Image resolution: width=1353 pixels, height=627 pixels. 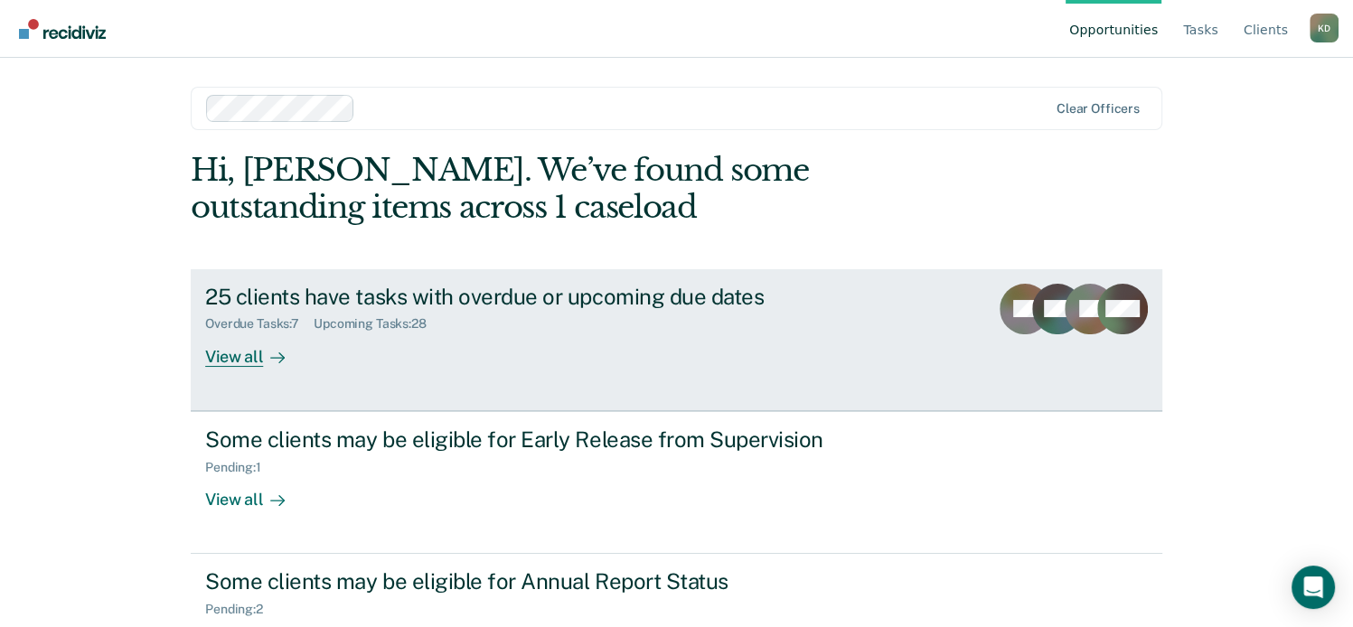 What do you see at coordinates (1325, 28) in the screenshot?
I see `button: Profile dropdown button` at bounding box center [1325, 28].